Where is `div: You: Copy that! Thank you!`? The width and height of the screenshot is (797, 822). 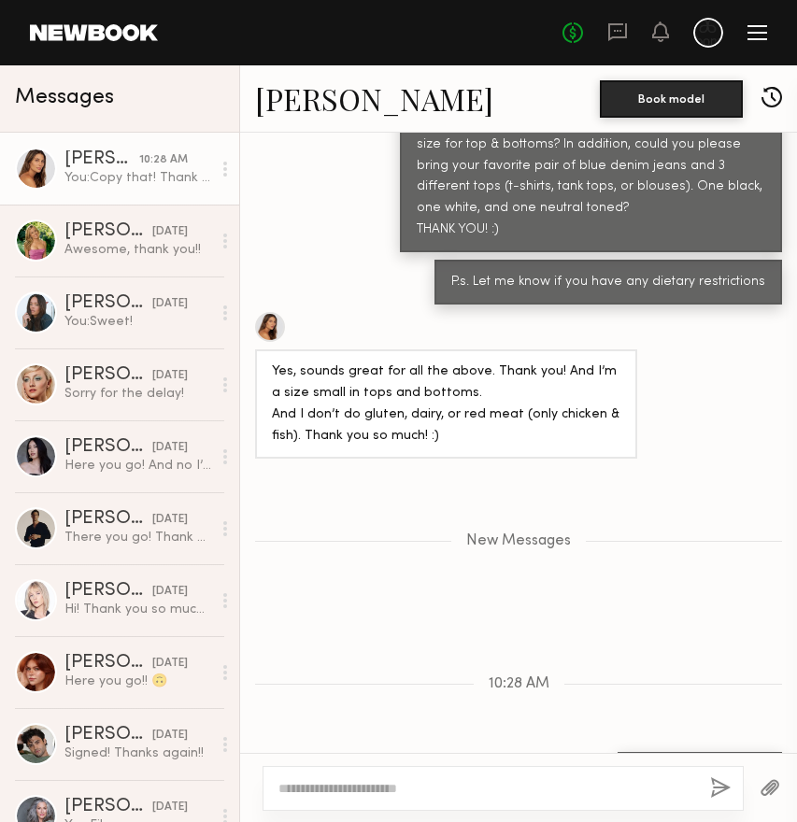 div: You: Copy that! Thank you! is located at coordinates (137, 177).